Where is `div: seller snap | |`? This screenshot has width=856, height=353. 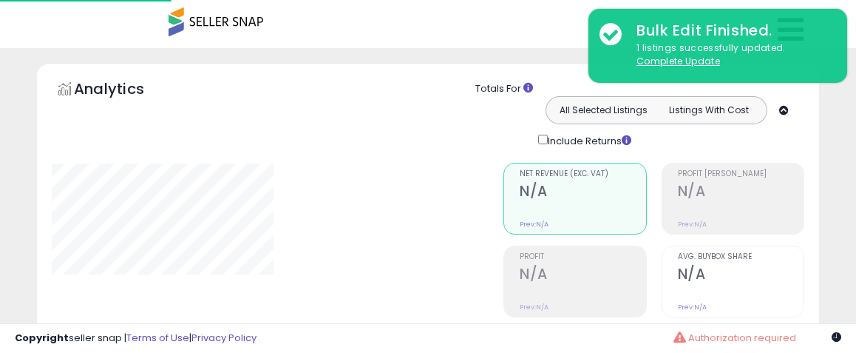 div: seller snap | | is located at coordinates (135, 338).